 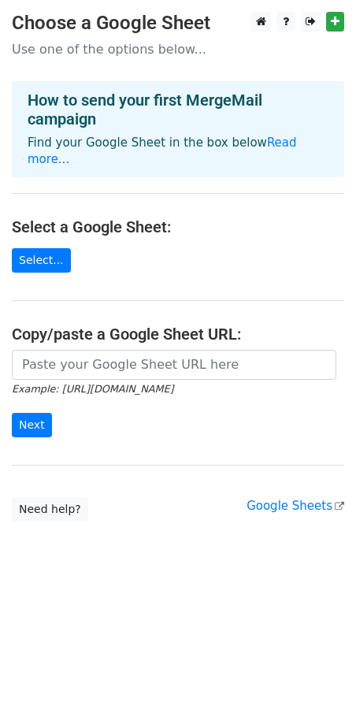 I want to click on a: Read more..., so click(x=162, y=151).